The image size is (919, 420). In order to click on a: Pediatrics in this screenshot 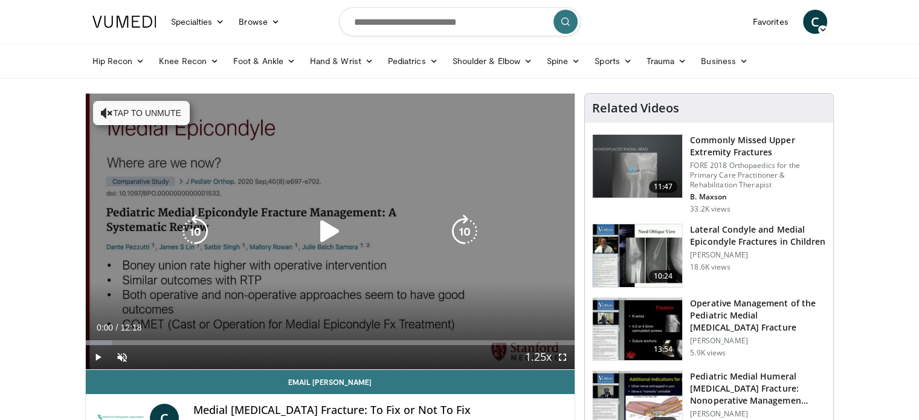, I will do `click(413, 61)`.